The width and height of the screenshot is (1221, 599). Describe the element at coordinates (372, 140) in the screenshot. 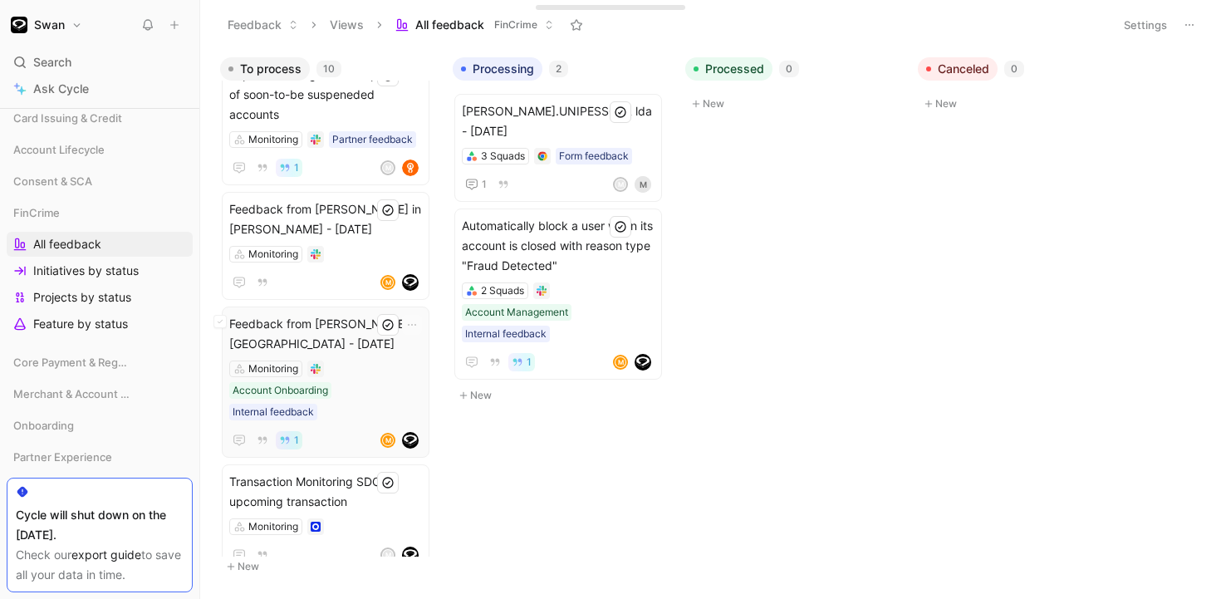

I see `div: Partner feedback` at that location.